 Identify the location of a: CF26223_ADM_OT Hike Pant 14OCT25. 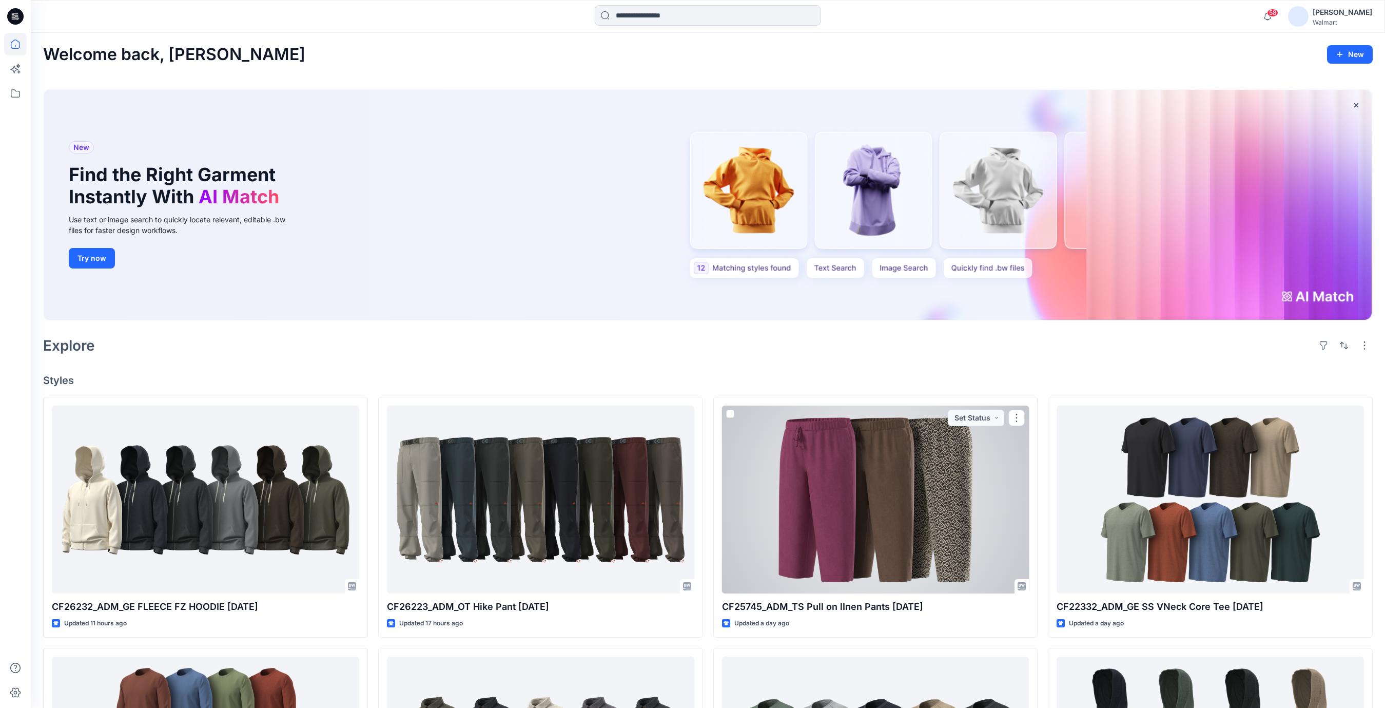
(541, 499).